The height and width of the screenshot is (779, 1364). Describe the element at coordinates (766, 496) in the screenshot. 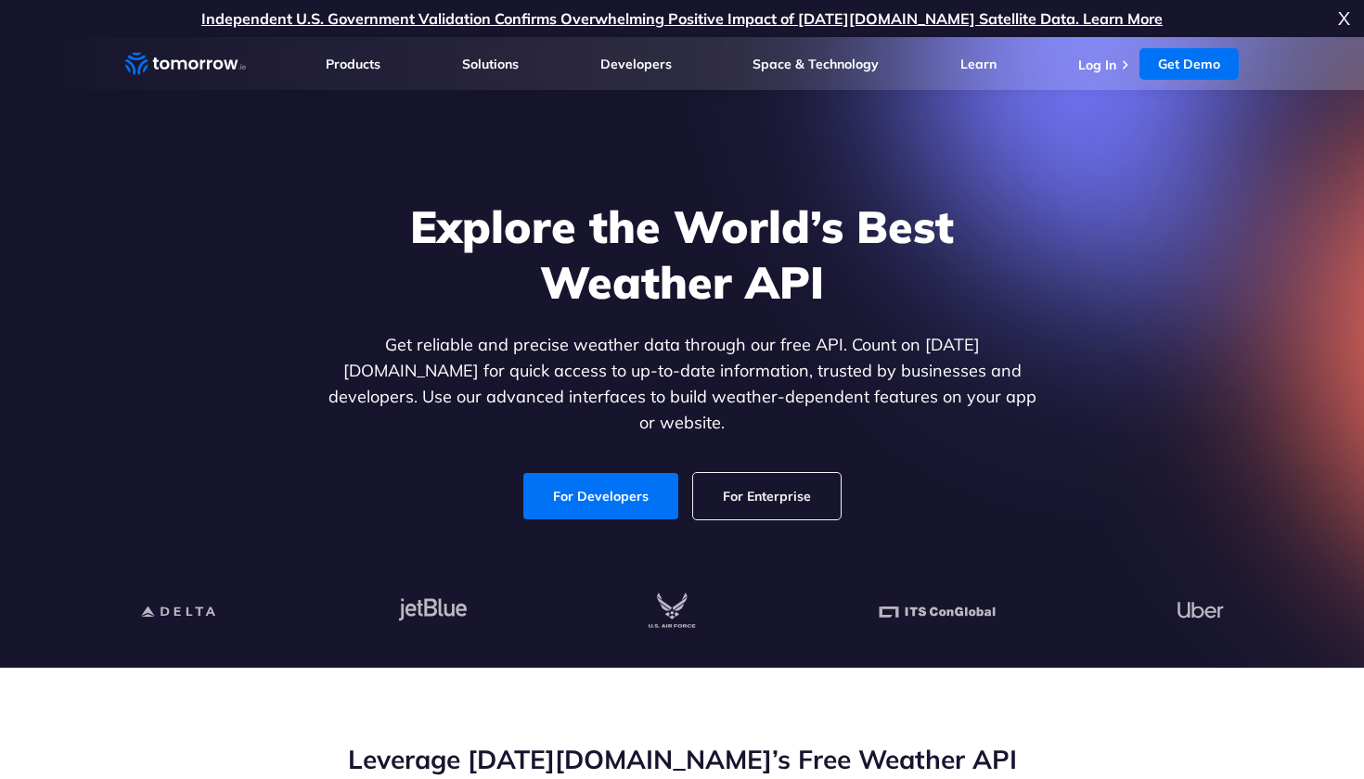

I see `a: For Enterprise` at that location.